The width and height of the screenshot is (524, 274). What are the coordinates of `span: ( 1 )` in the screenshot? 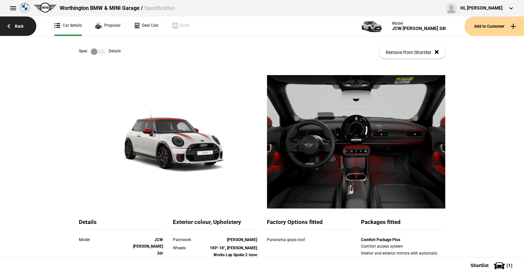 It's located at (509, 266).